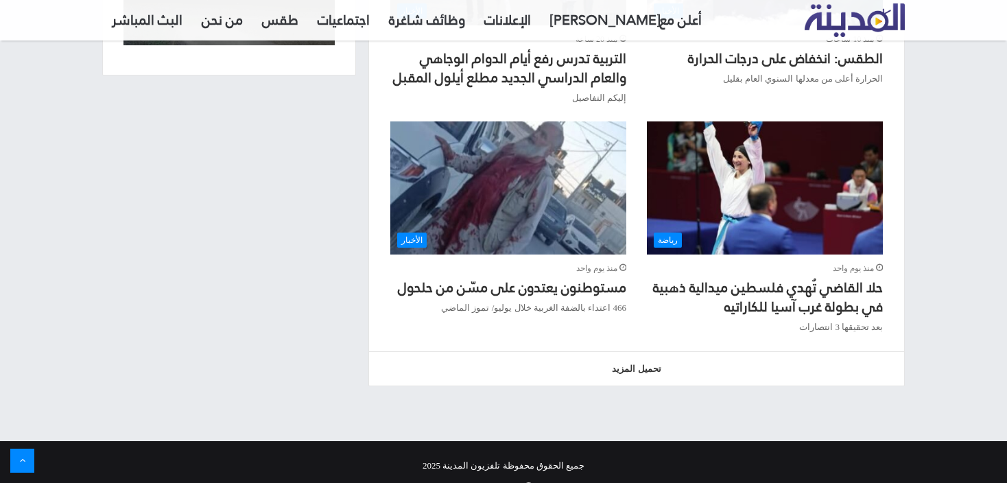 The height and width of the screenshot is (483, 1007). What do you see at coordinates (508, 188) in the screenshot?
I see `img: صورة مستوطنون يعتدون على مسّن من حلحول` at bounding box center [508, 188].